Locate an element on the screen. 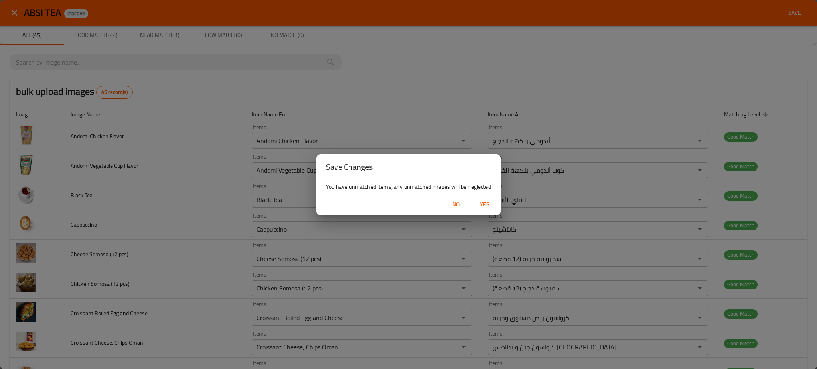  span: No is located at coordinates (456, 205).